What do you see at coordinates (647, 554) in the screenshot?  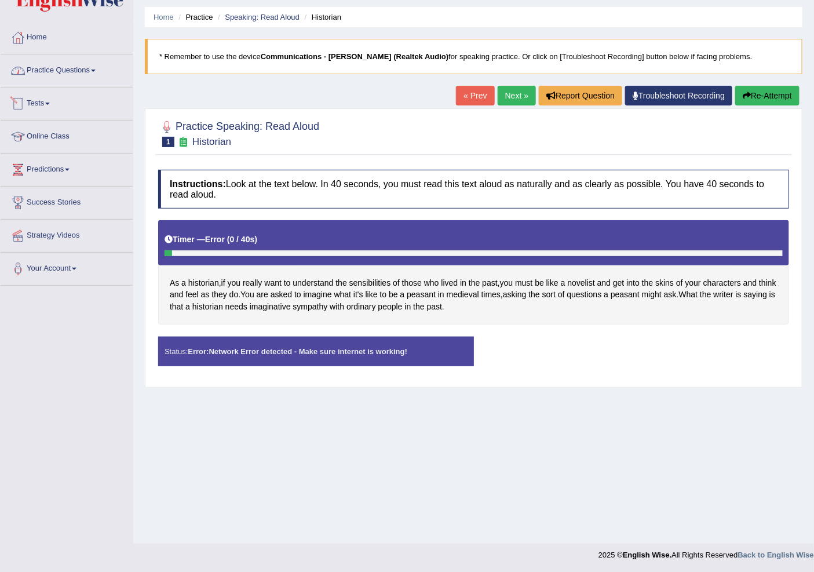 I see `strong: English Wise.` at bounding box center [647, 554].